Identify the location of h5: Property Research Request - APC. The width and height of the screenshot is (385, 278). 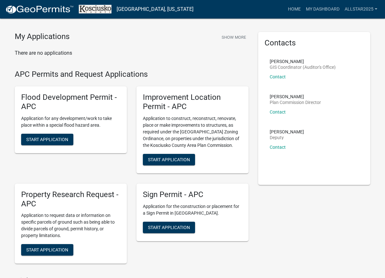
(71, 200).